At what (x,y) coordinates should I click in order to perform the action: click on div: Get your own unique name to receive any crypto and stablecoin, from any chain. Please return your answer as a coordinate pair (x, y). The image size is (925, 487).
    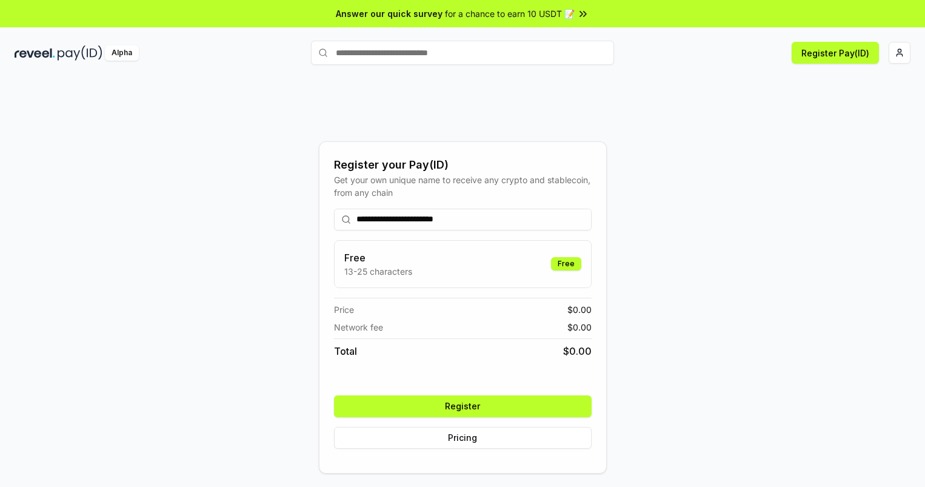
    Looking at the image, I should click on (462, 186).